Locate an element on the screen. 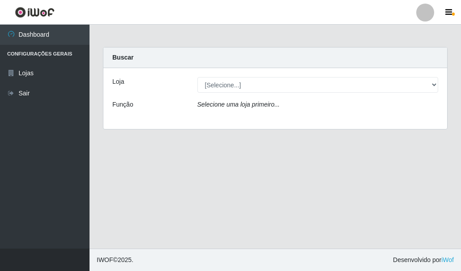 This screenshot has width=461, height=271. label: Função is located at coordinates (123, 104).